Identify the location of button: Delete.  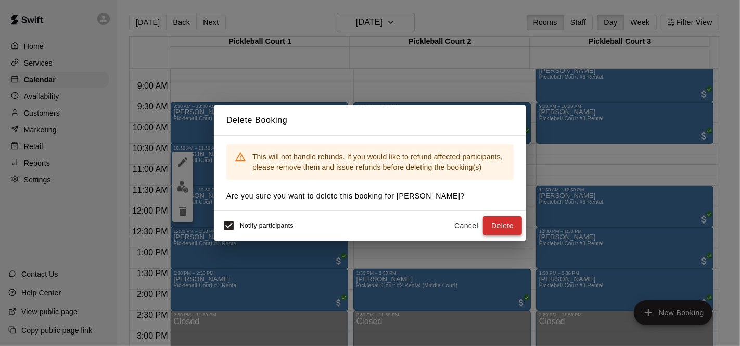
(502, 225).